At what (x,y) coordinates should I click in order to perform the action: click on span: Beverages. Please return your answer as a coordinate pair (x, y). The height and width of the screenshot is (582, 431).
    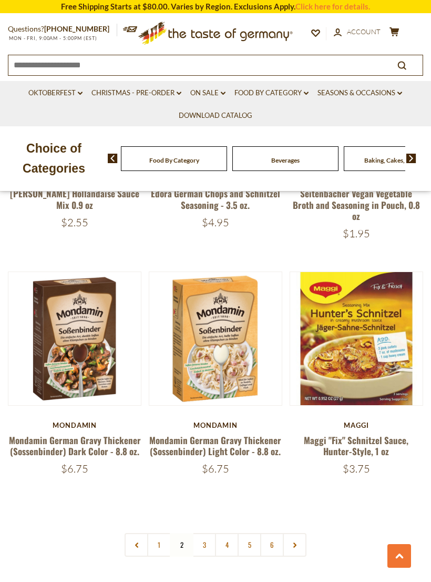
    Looking at the image, I should click on (286, 160).